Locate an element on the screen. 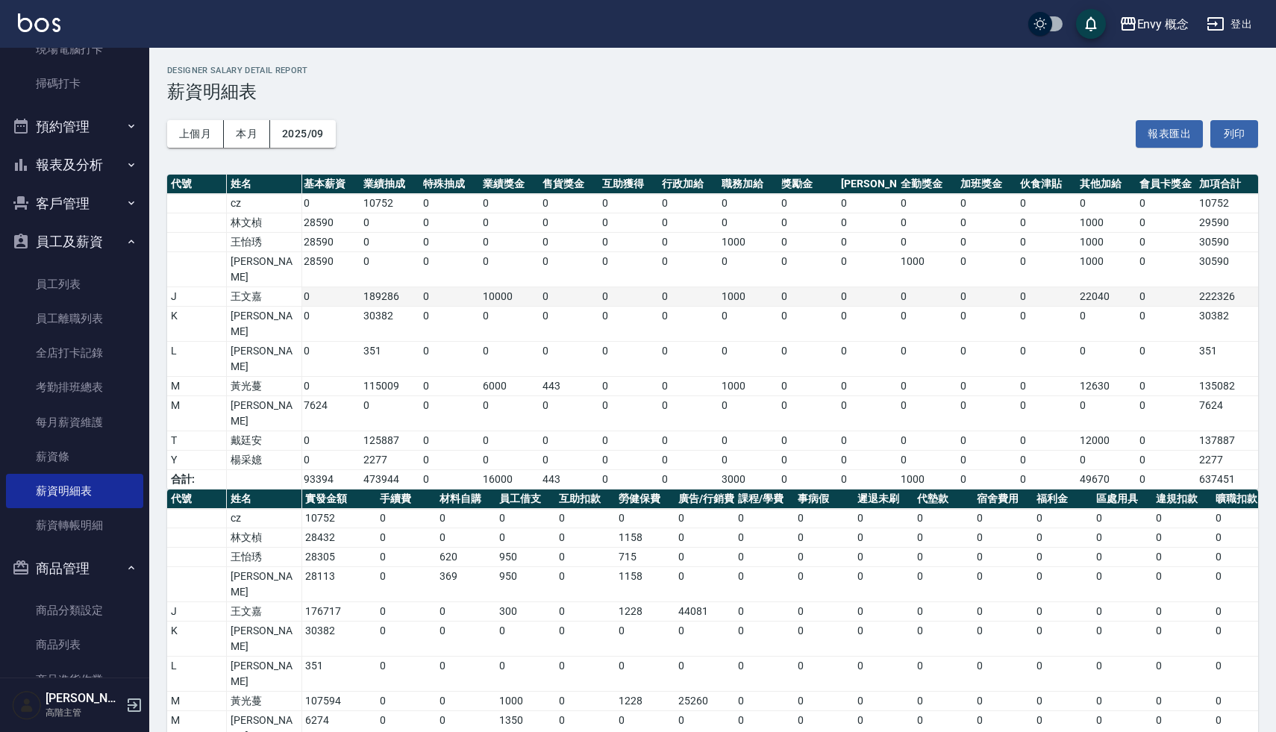  th: 業績獎金 is located at coordinates (509, 184).